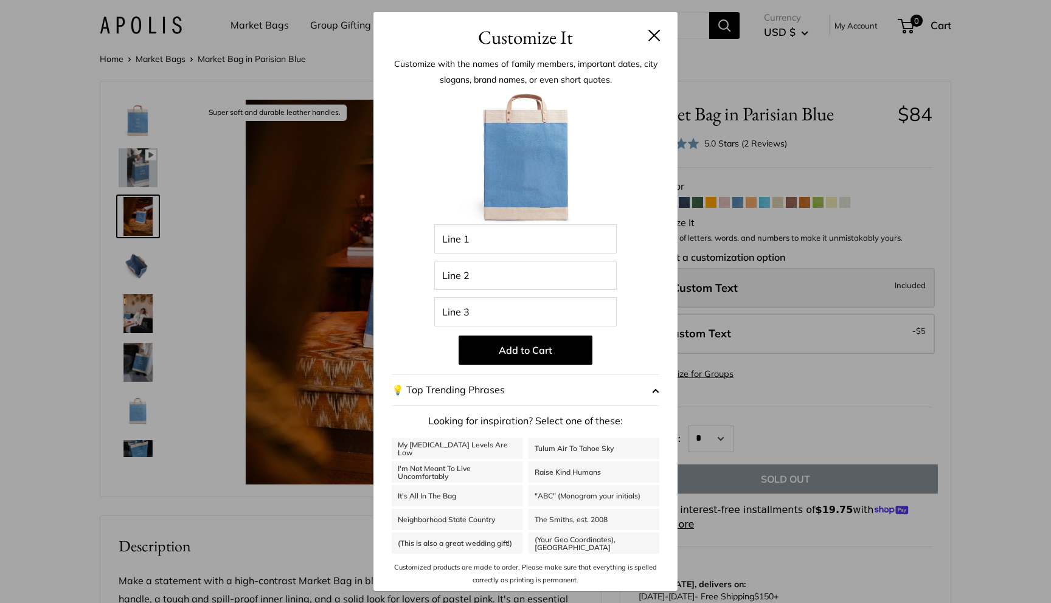 This screenshot has height=603, width=1051. I want to click on h3: Customize It, so click(525, 37).